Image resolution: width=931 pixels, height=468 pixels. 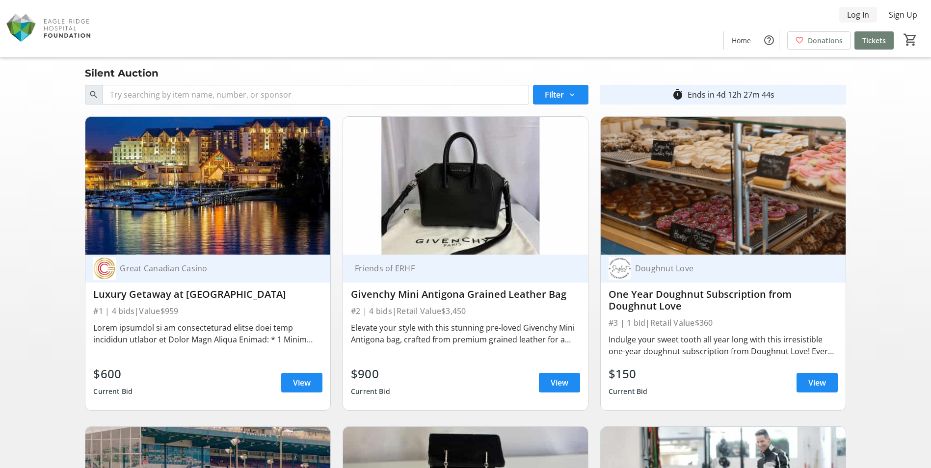 What do you see at coordinates (113, 374) in the screenshot?
I see `div: $600` at bounding box center [113, 374].